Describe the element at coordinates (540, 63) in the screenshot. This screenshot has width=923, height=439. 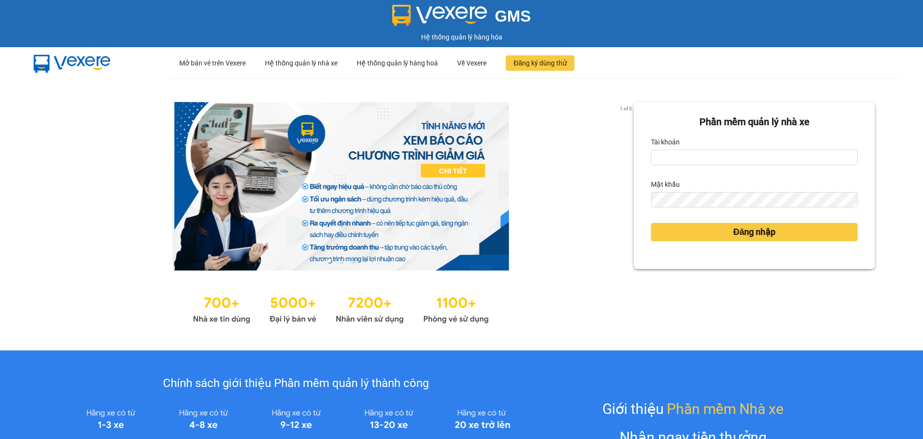
I see `span: Đăng ký dùng thử` at that location.